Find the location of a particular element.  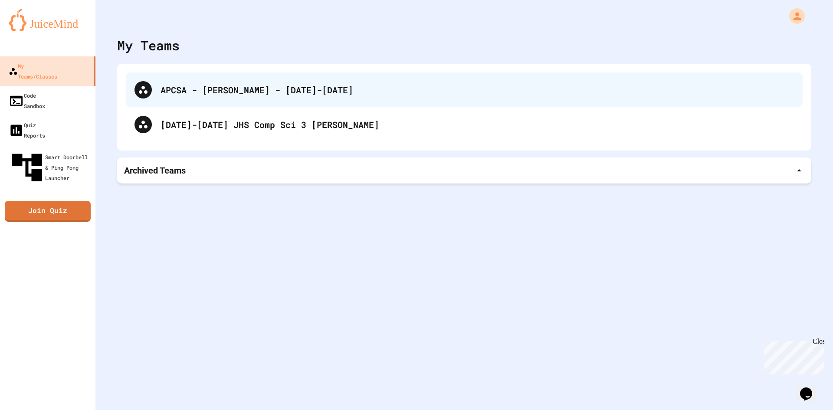

div: My Teams/Classes is located at coordinates (33, 71).